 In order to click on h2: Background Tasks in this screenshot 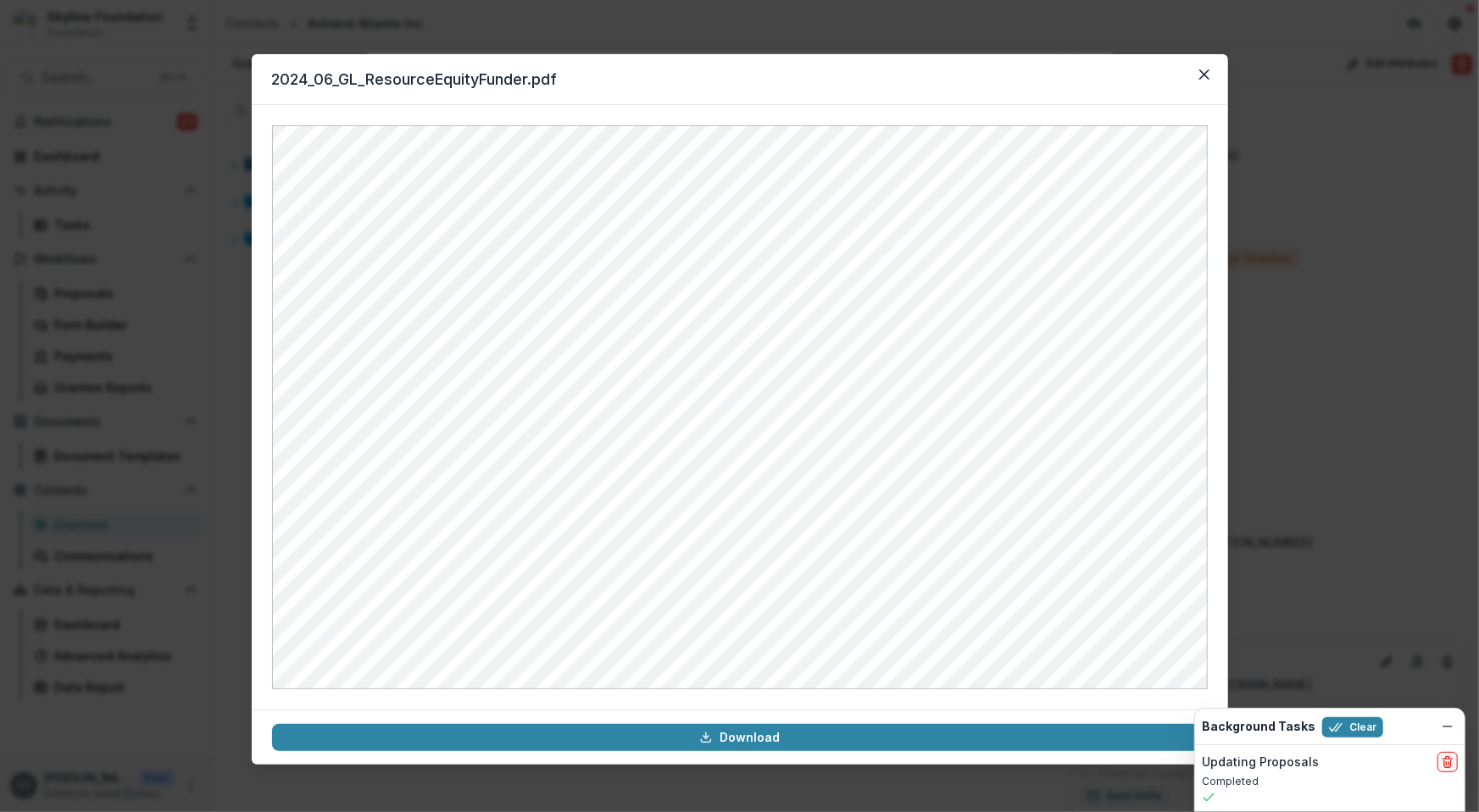, I will do `click(1258, 727)`.